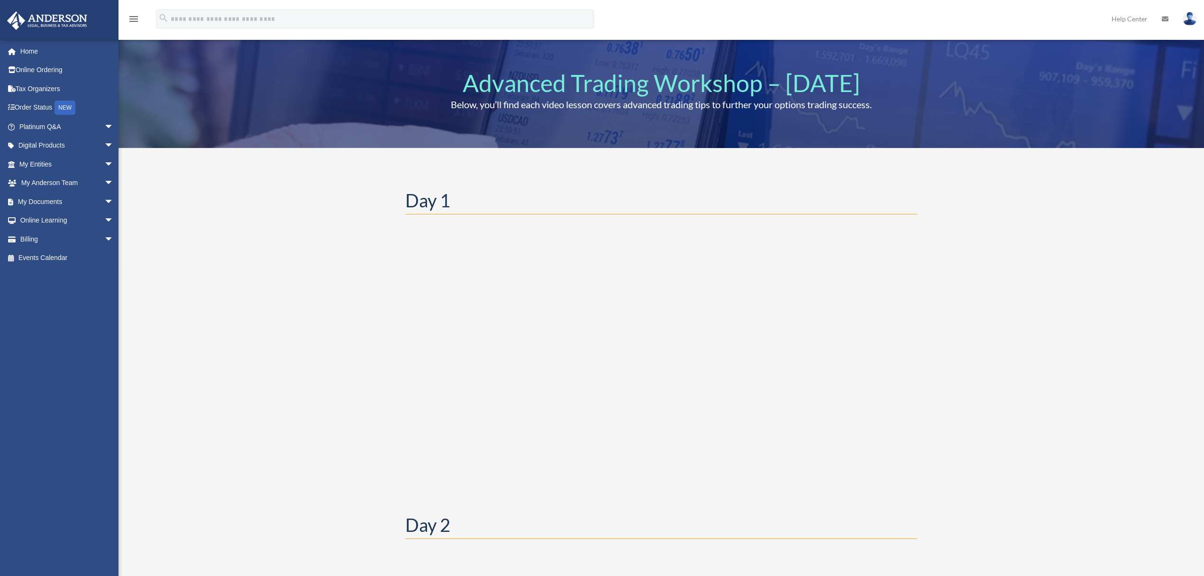 The height and width of the screenshot is (576, 1204). What do you see at coordinates (47, 20) in the screenshot?
I see `img: Anderson Advisors Platinum Portal` at bounding box center [47, 20].